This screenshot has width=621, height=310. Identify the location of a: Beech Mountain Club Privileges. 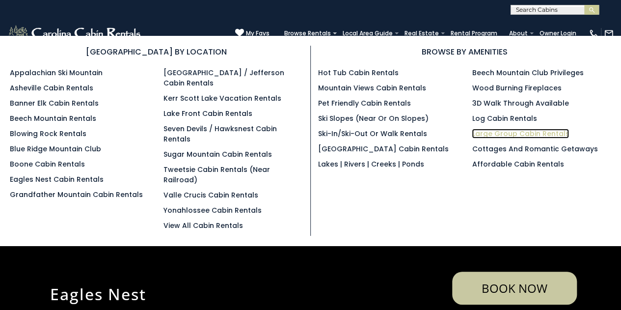
(527, 73).